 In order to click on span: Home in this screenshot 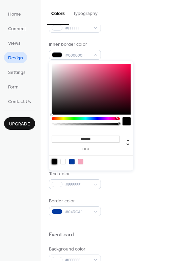, I will do `click(15, 14)`.